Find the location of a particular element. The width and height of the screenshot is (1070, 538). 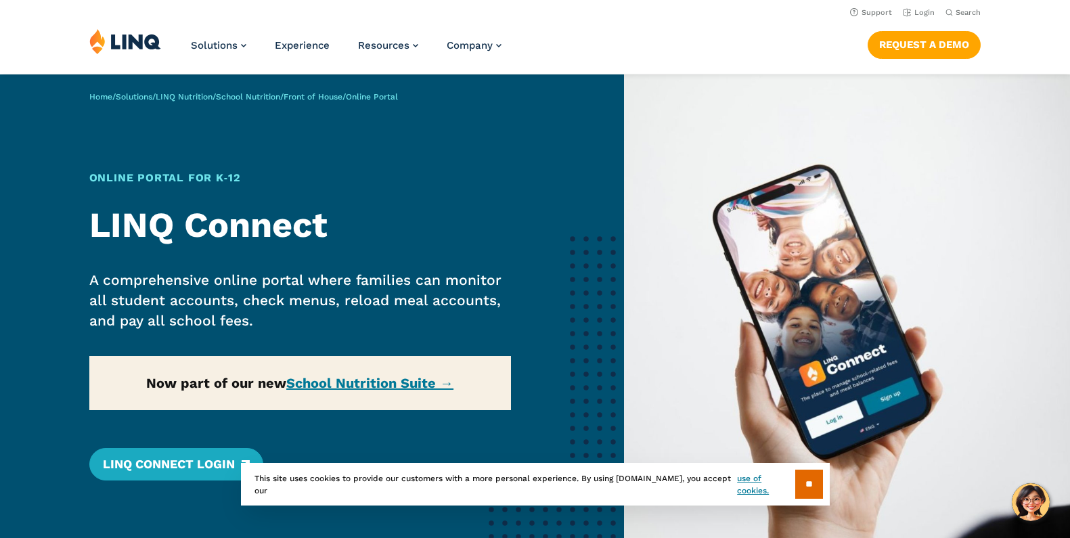

img: LINQ | K‑12 Software is located at coordinates (125, 41).